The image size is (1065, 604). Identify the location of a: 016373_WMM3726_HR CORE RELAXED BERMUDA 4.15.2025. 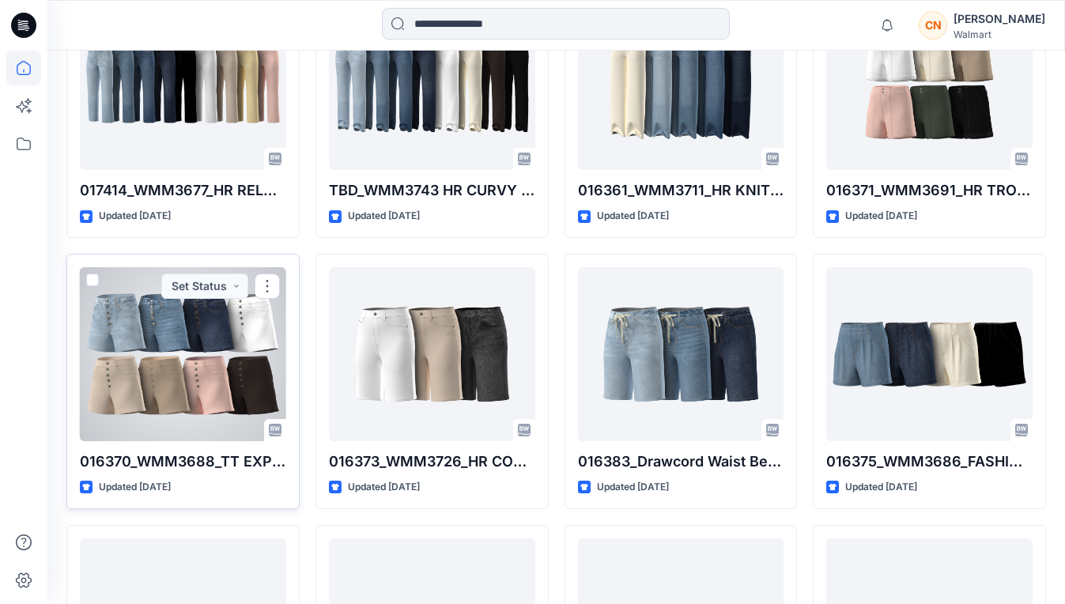
(432, 354).